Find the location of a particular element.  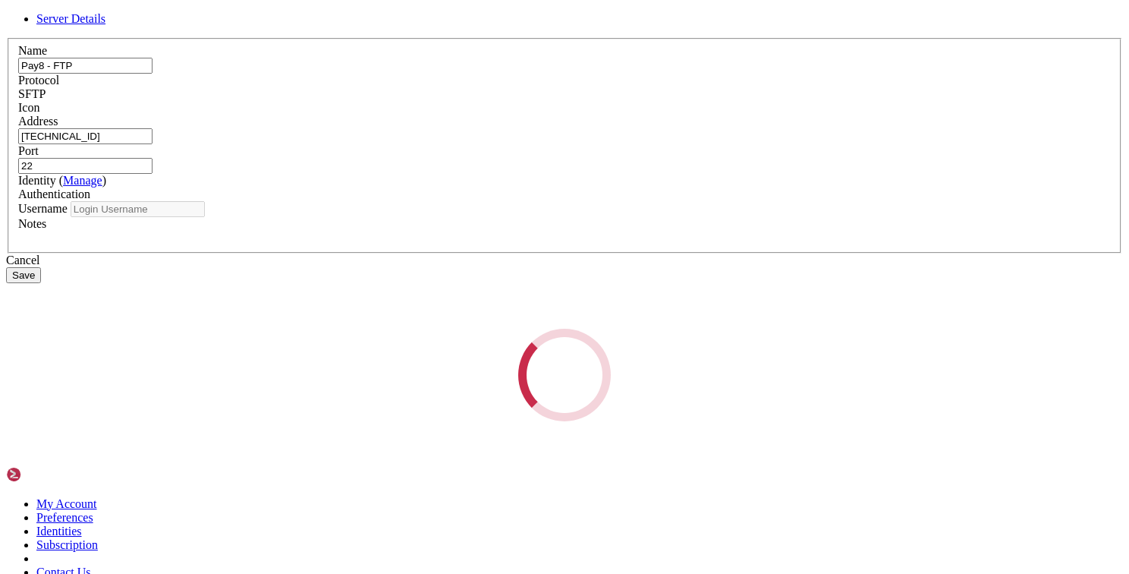

a: Server Details is located at coordinates (71, 18).